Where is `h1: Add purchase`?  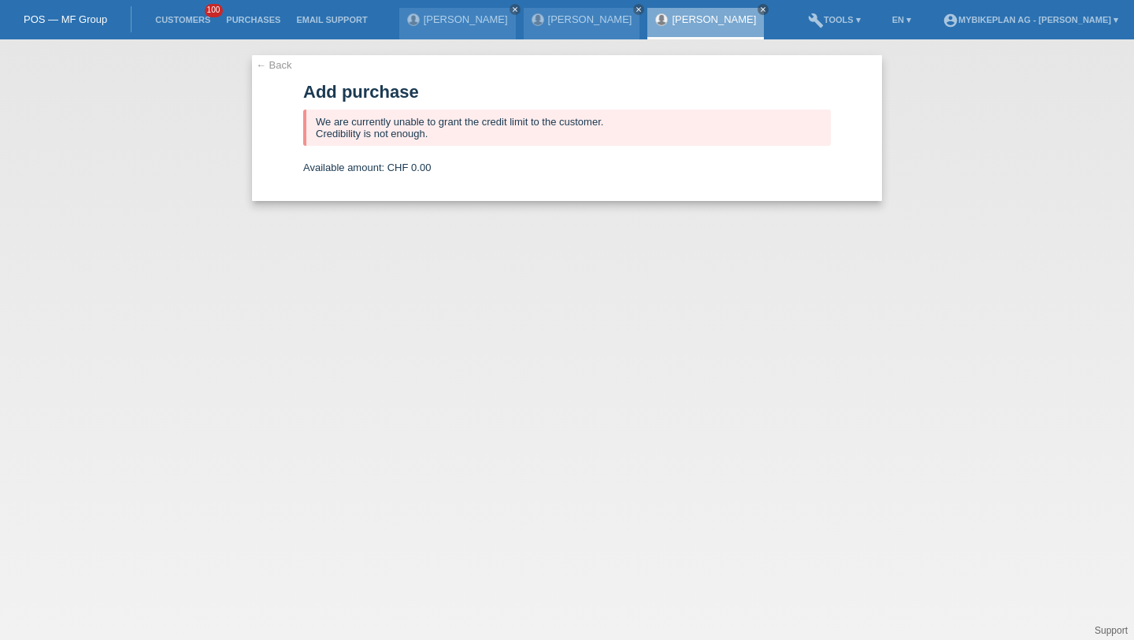
h1: Add purchase is located at coordinates (567, 91).